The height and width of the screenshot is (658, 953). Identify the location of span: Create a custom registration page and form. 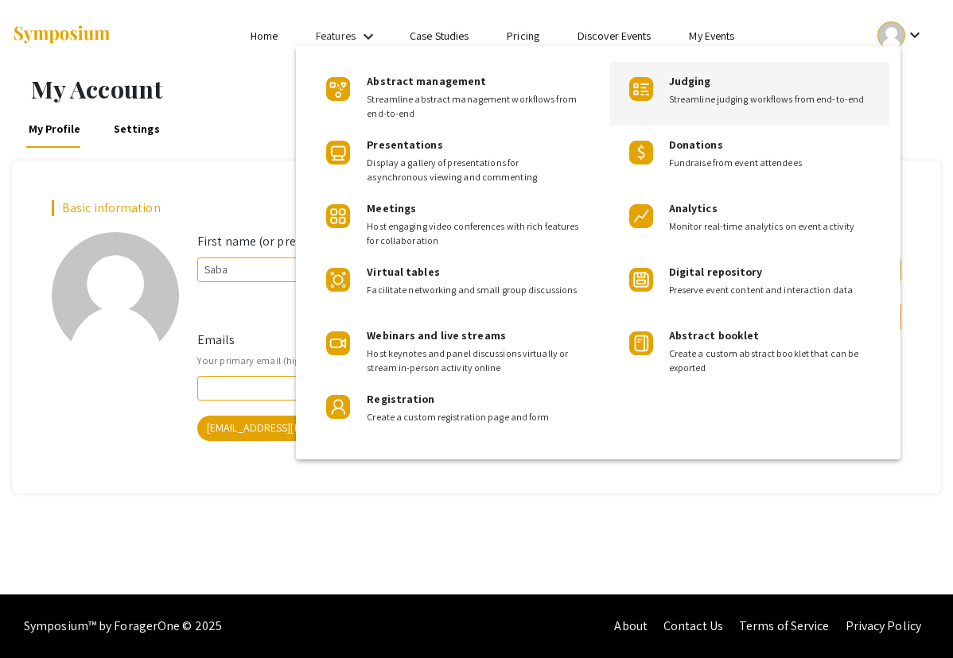
(473, 418).